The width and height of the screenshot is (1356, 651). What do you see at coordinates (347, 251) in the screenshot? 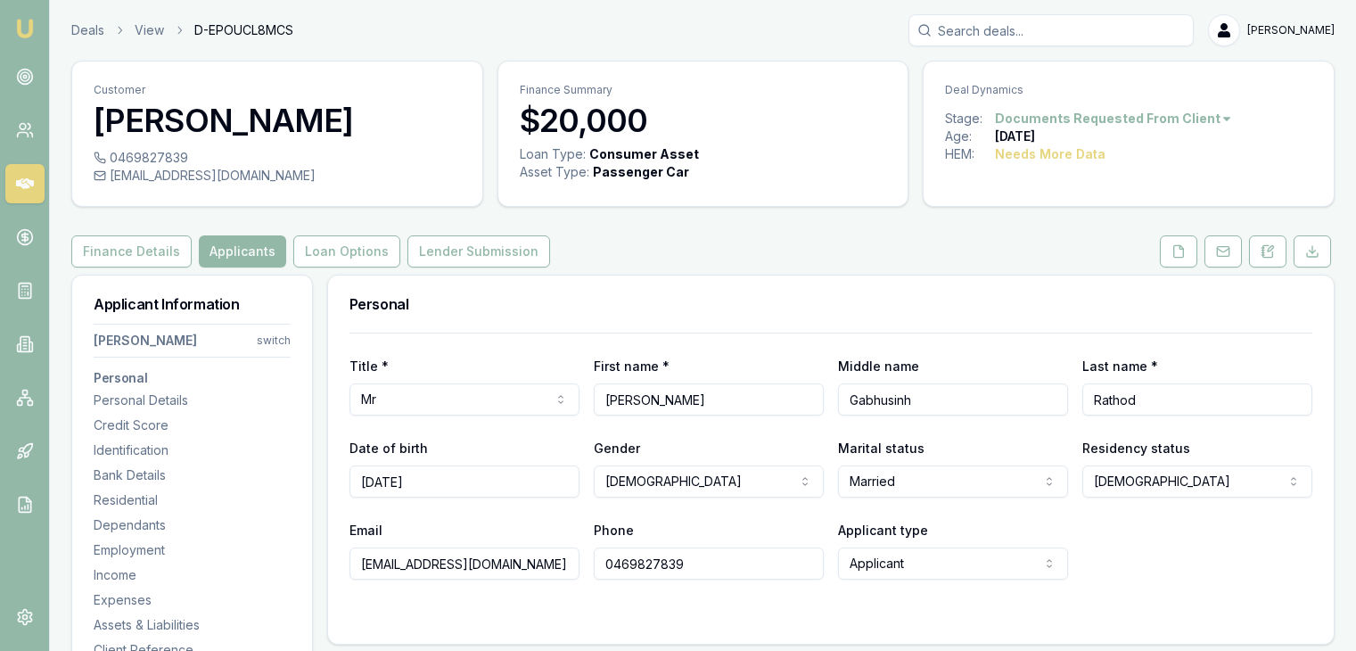
I see `a: Loan Options` at bounding box center [347, 251].